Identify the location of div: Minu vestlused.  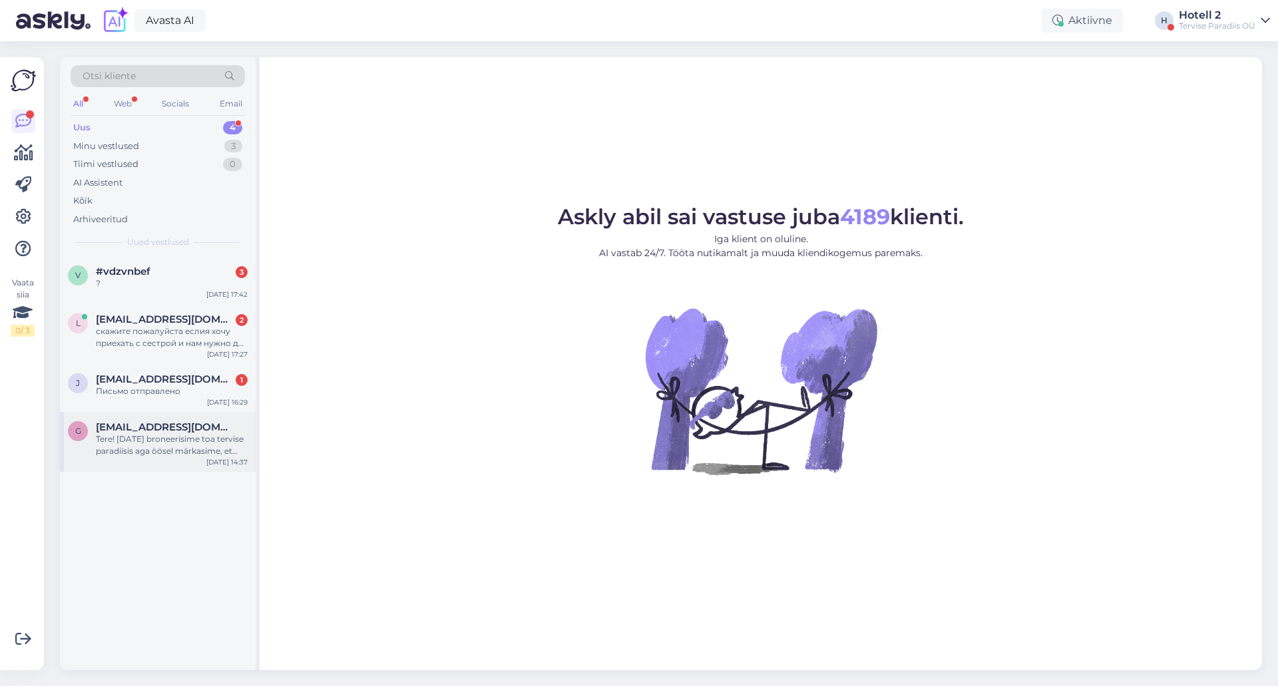
(106, 146).